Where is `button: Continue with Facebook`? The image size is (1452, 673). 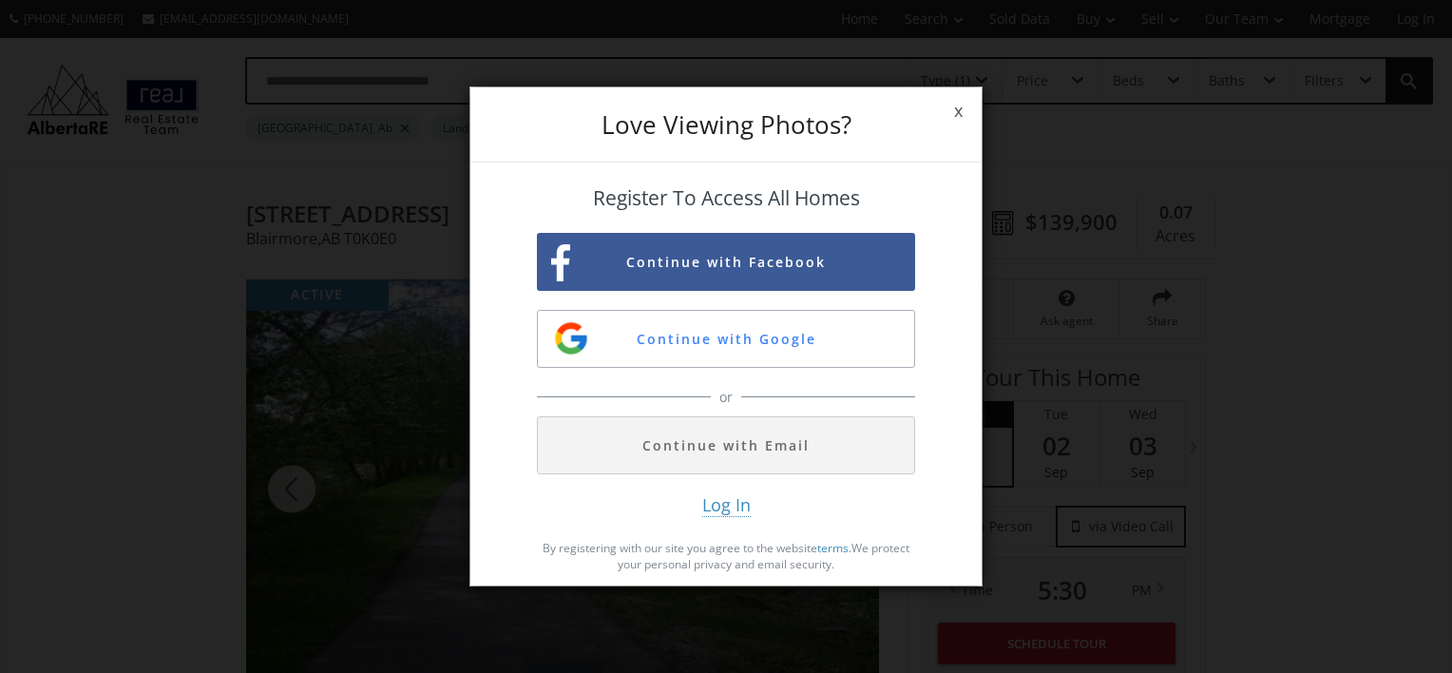 button: Continue with Facebook is located at coordinates (726, 261).